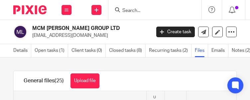  What do you see at coordinates (43, 81) in the screenshot?
I see `h1: General files` at bounding box center [43, 81].